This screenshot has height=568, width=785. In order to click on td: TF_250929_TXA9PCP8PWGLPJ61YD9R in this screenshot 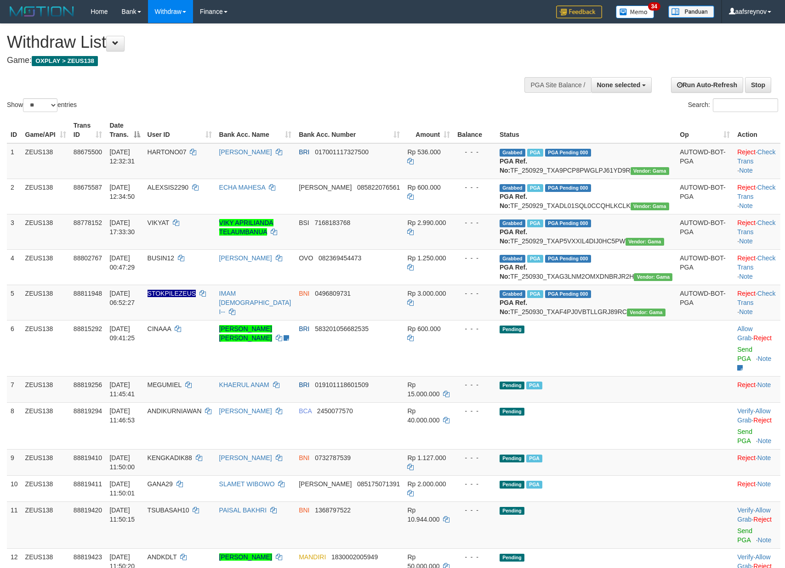, I will do `click(586, 161)`.